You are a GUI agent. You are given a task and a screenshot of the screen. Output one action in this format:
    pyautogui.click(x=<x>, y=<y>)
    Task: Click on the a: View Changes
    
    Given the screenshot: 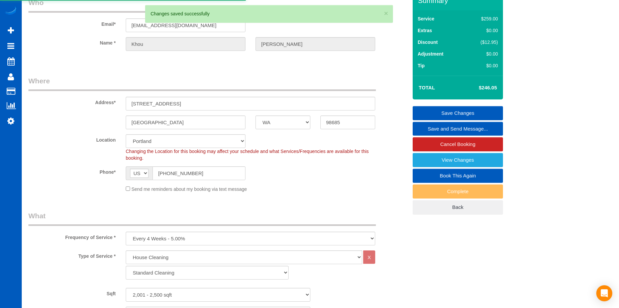 What is the action you would take?
    pyautogui.click(x=458, y=160)
    